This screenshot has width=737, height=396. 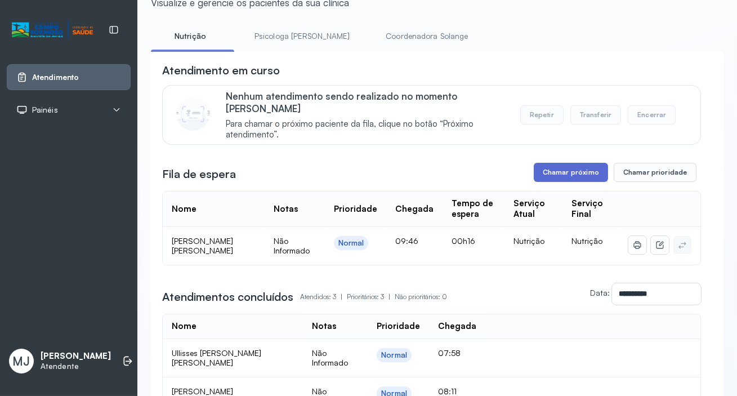 What do you see at coordinates (595, 115) in the screenshot?
I see `button: Transferir` at bounding box center [595, 115].